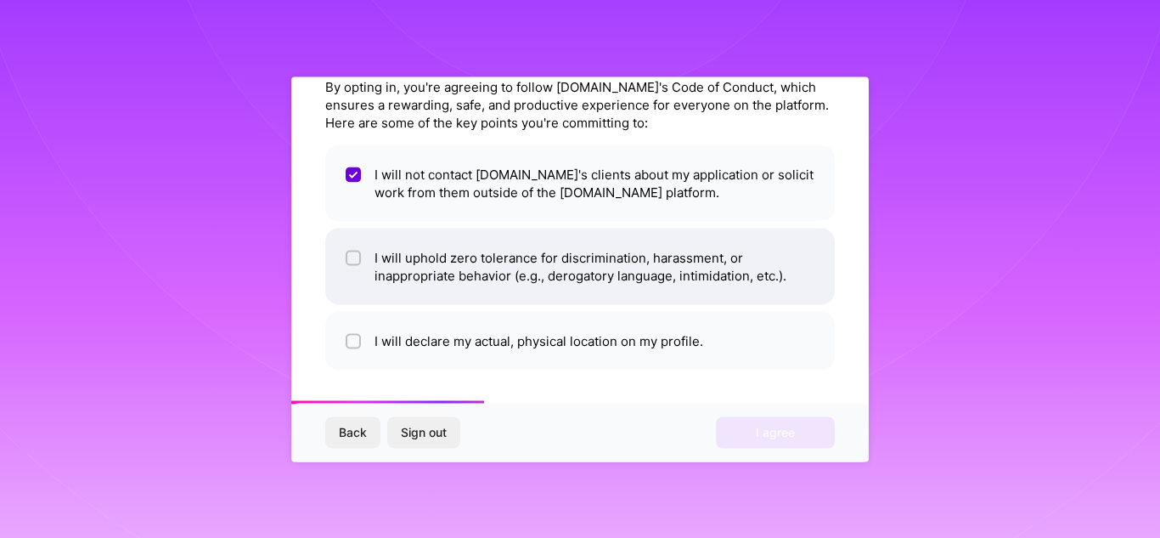 The height and width of the screenshot is (538, 1160). Describe the element at coordinates (424, 432) in the screenshot. I see `button: Sign out` at that location.